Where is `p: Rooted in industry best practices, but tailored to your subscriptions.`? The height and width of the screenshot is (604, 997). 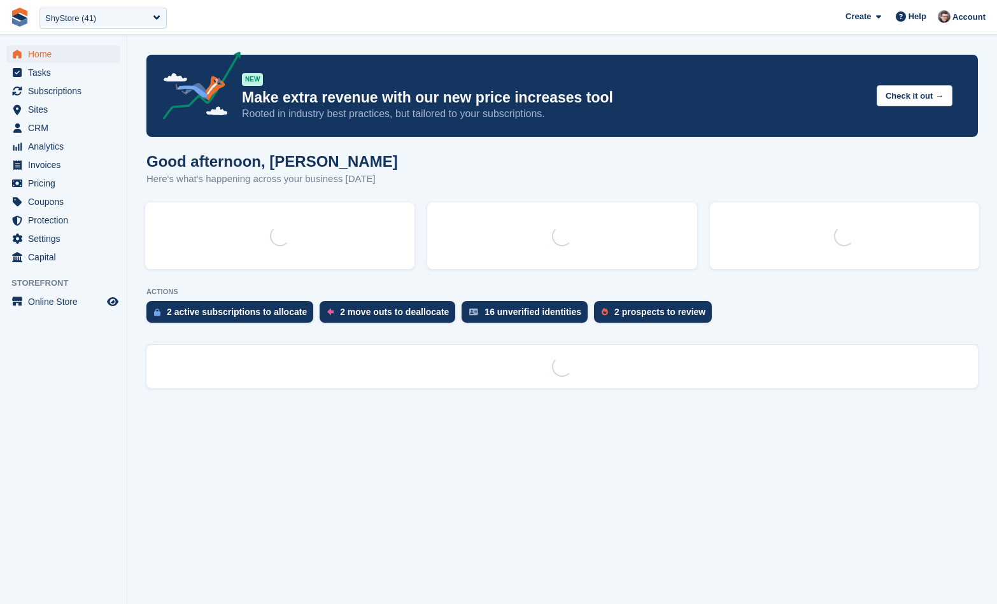 p: Rooted in industry best practices, but tailored to your subscriptions. is located at coordinates (554, 114).